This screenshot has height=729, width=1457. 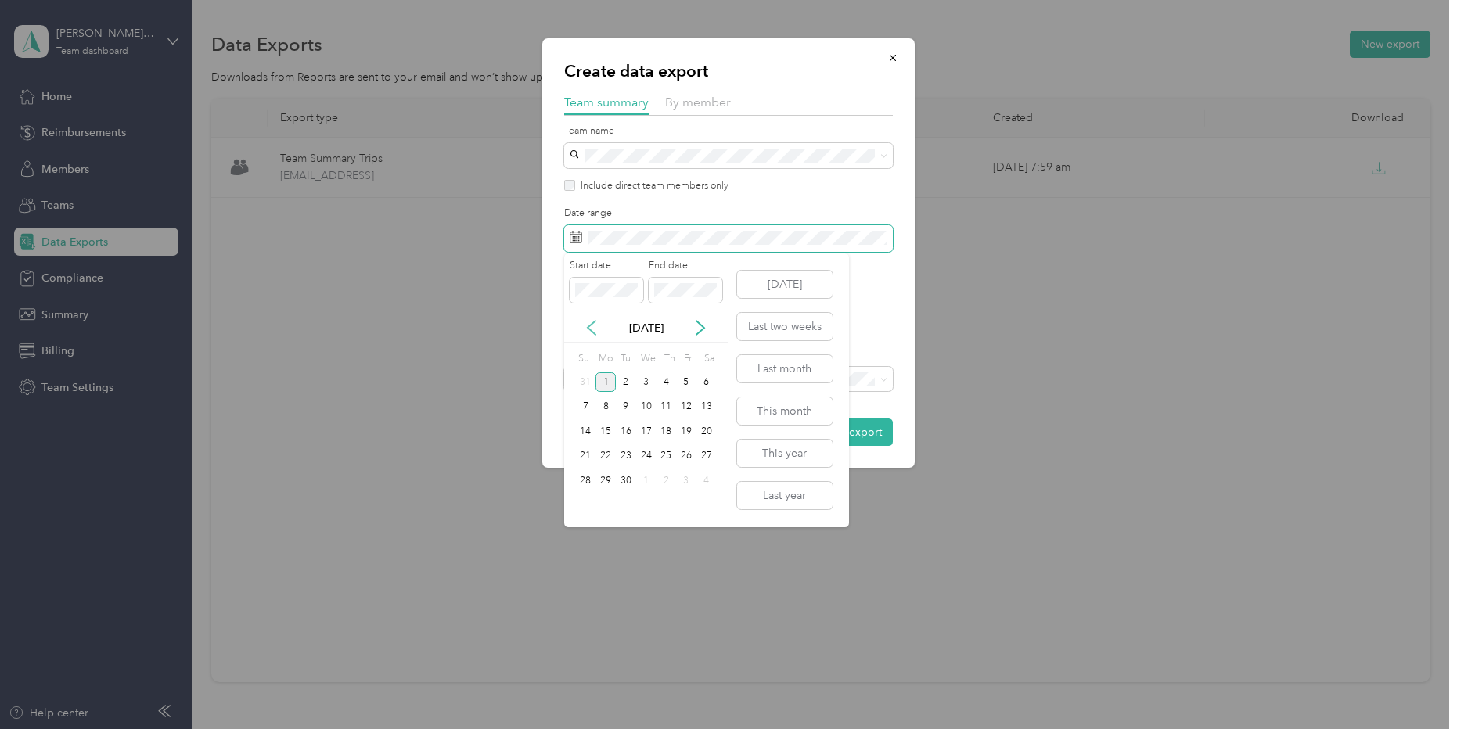 What do you see at coordinates (666, 407) in the screenshot?
I see `div: 11` at bounding box center [666, 407].